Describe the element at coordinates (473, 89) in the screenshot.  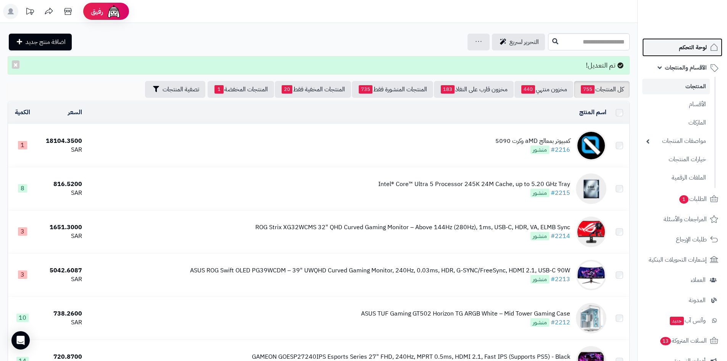
I see `a: مخزون قارب على النفاذ183` at that location.